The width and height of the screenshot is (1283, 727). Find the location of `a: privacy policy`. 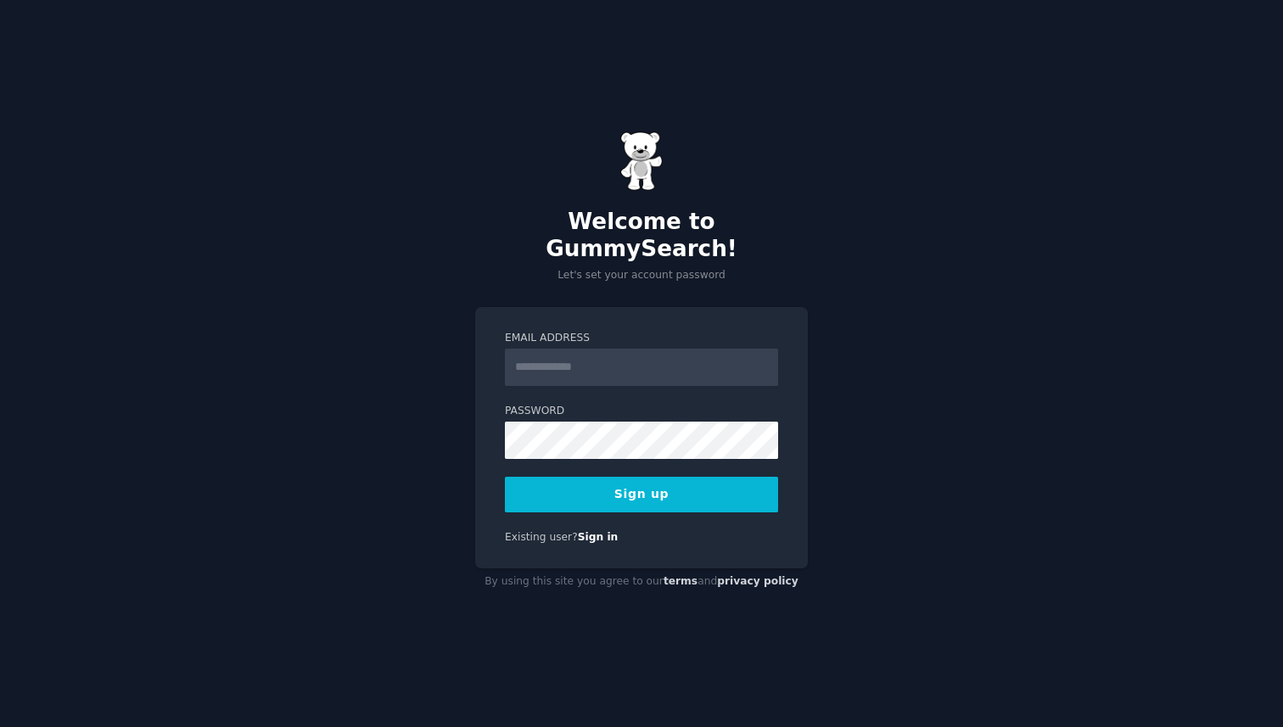

a: privacy policy is located at coordinates (757, 581).